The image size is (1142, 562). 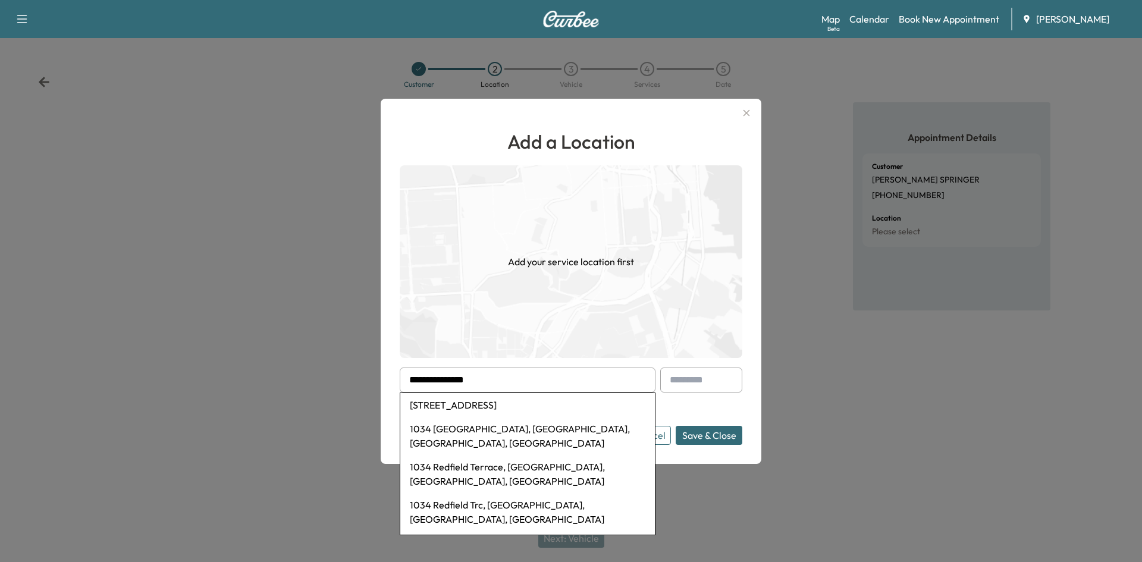 I want to click on h1: Add your service location first, so click(x=571, y=262).